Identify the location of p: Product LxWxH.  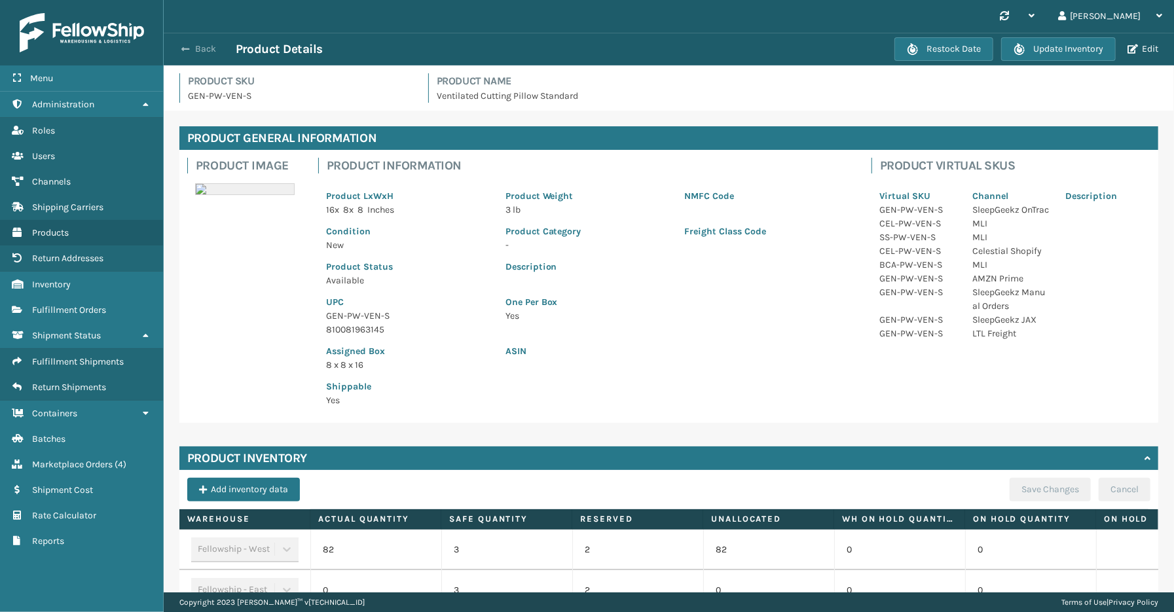
(408, 196).